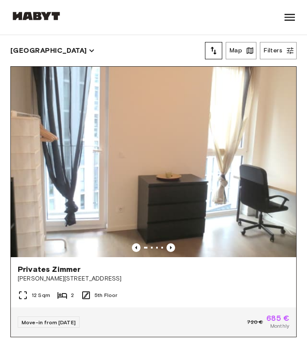 The width and height of the screenshot is (307, 355). What do you see at coordinates (41, 295) in the screenshot?
I see `span: 12 Sqm` at bounding box center [41, 295].